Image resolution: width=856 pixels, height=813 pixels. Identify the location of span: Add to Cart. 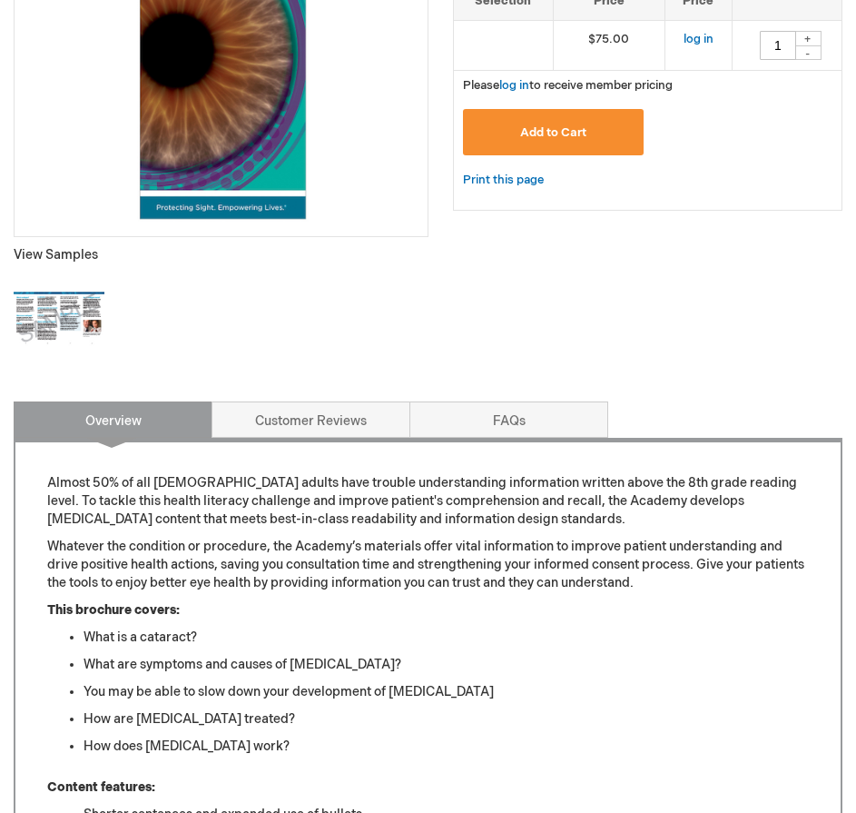
(553, 133).